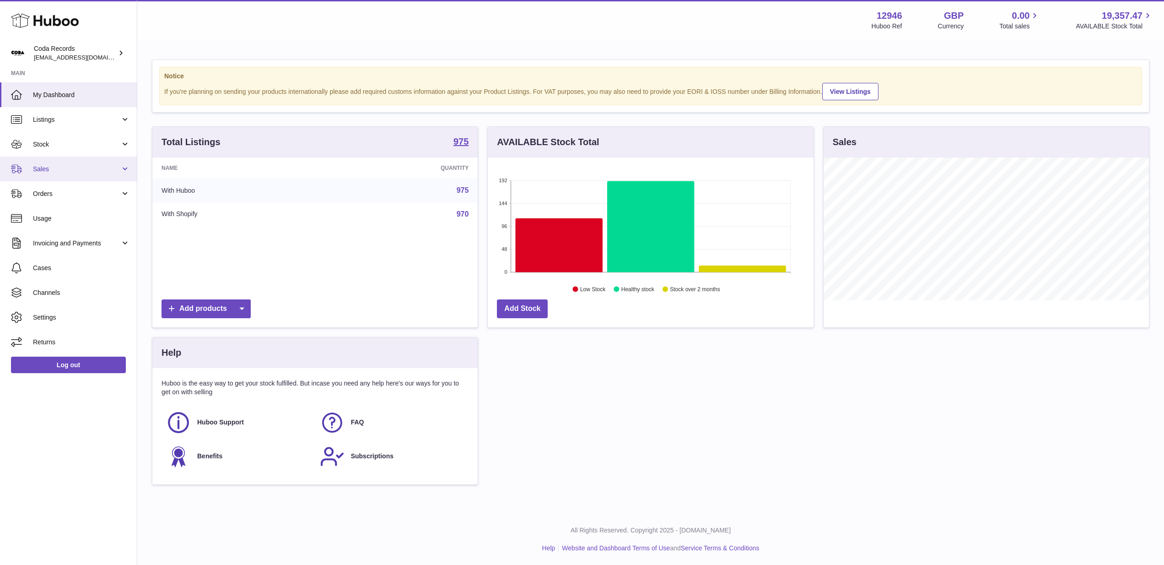 The height and width of the screenshot is (565, 1164). What do you see at coordinates (651, 91) in the screenshot?
I see `div: If you're planning on sending your products internationally please add required customs informati...` at bounding box center [651, 91].